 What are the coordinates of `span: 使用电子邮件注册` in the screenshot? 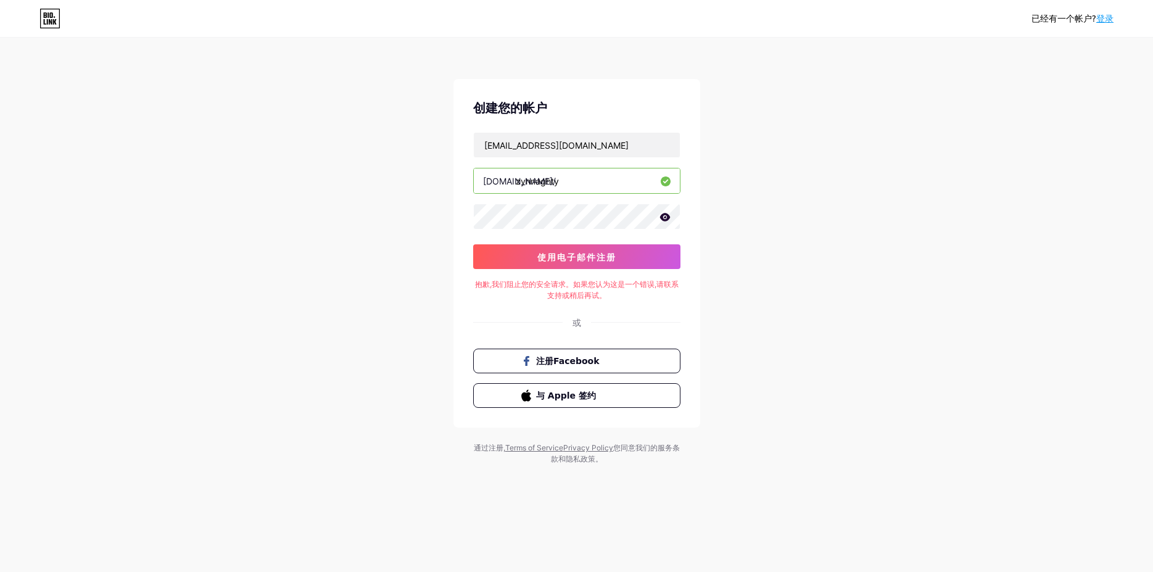 It's located at (577, 257).